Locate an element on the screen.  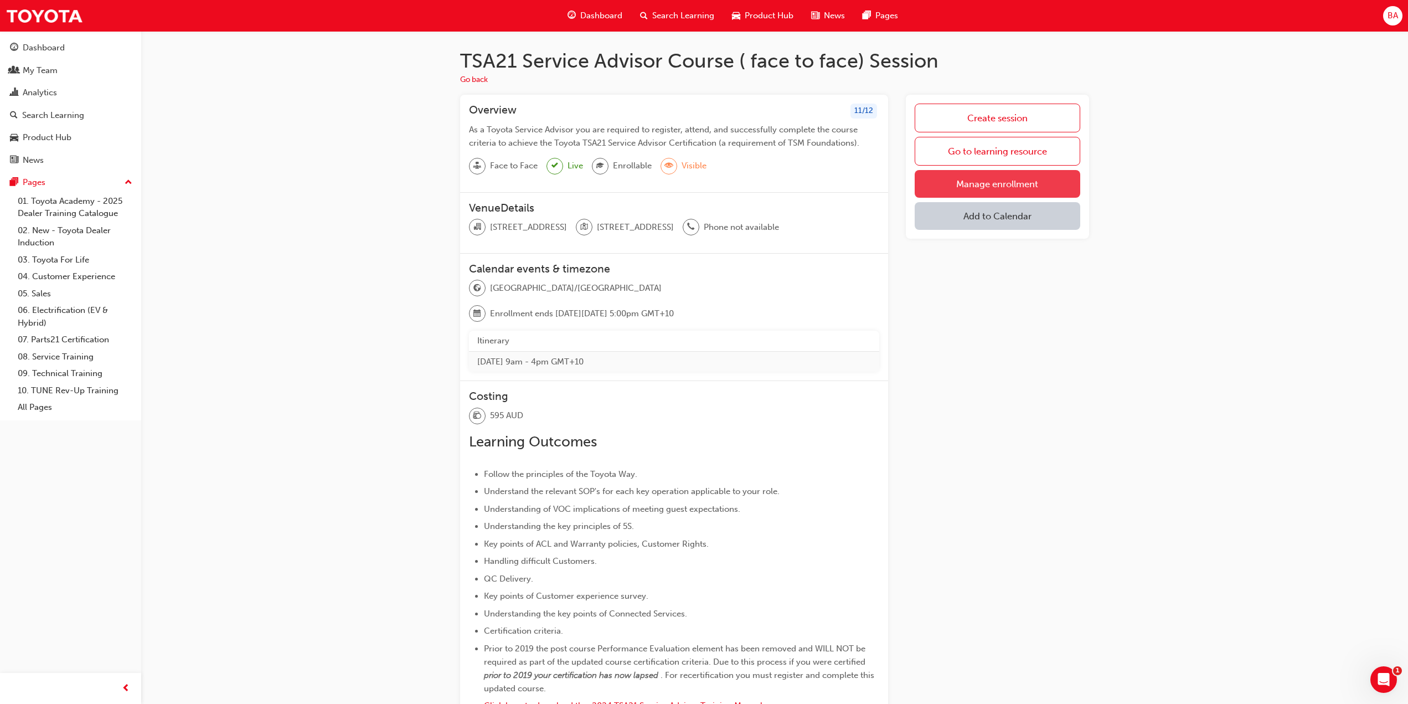
div: Analytics is located at coordinates (40, 92).